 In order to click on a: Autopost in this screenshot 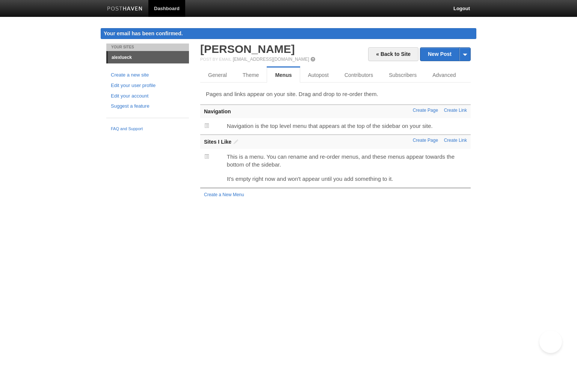, I will do `click(318, 75)`.